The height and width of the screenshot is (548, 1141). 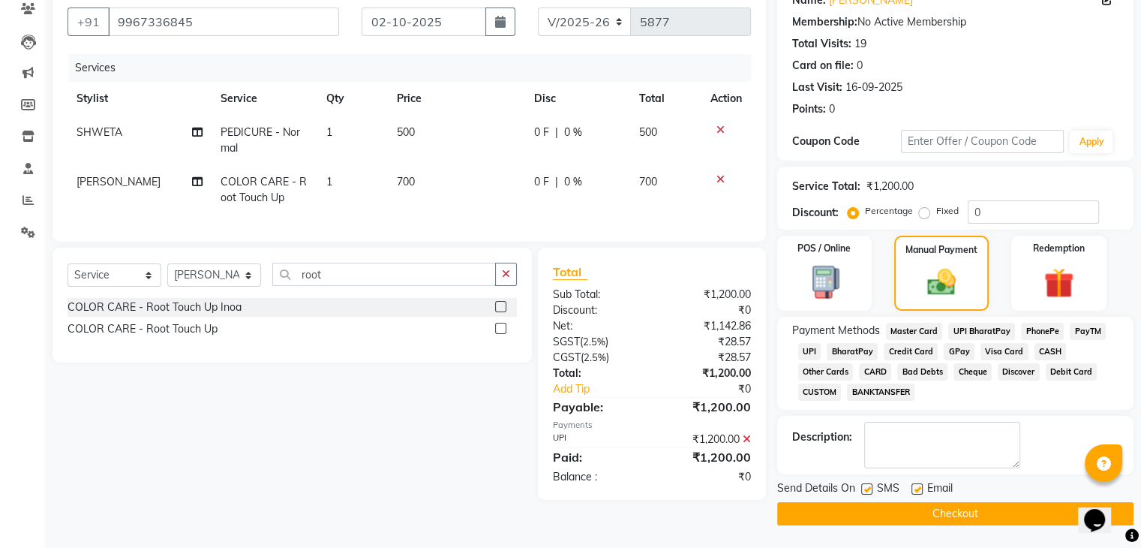 What do you see at coordinates (596, 294) in the screenshot?
I see `div: Sub Total:` at bounding box center [596, 294].